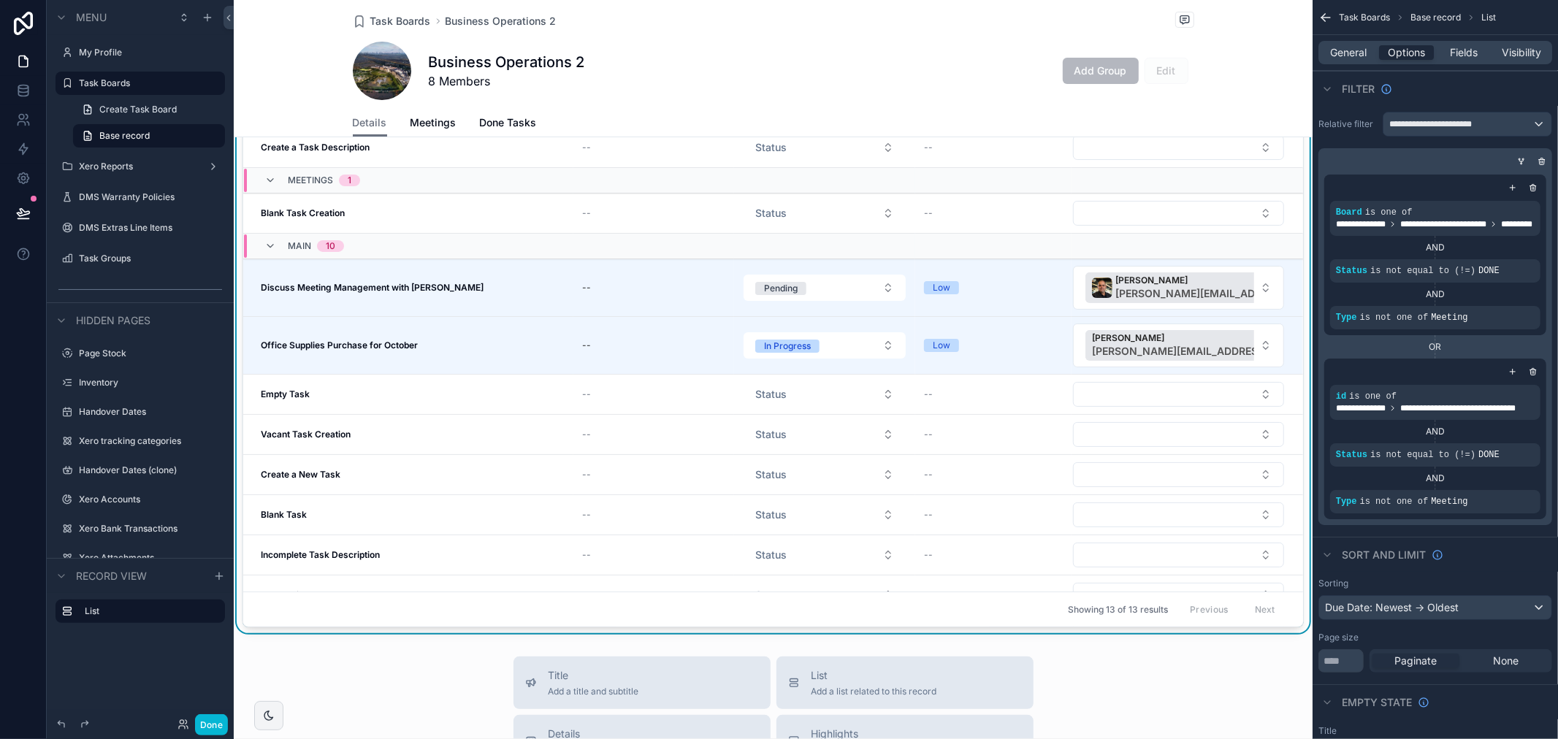 The image size is (1558, 739). Describe the element at coordinates (1406, 53) in the screenshot. I see `span: Options` at that location.